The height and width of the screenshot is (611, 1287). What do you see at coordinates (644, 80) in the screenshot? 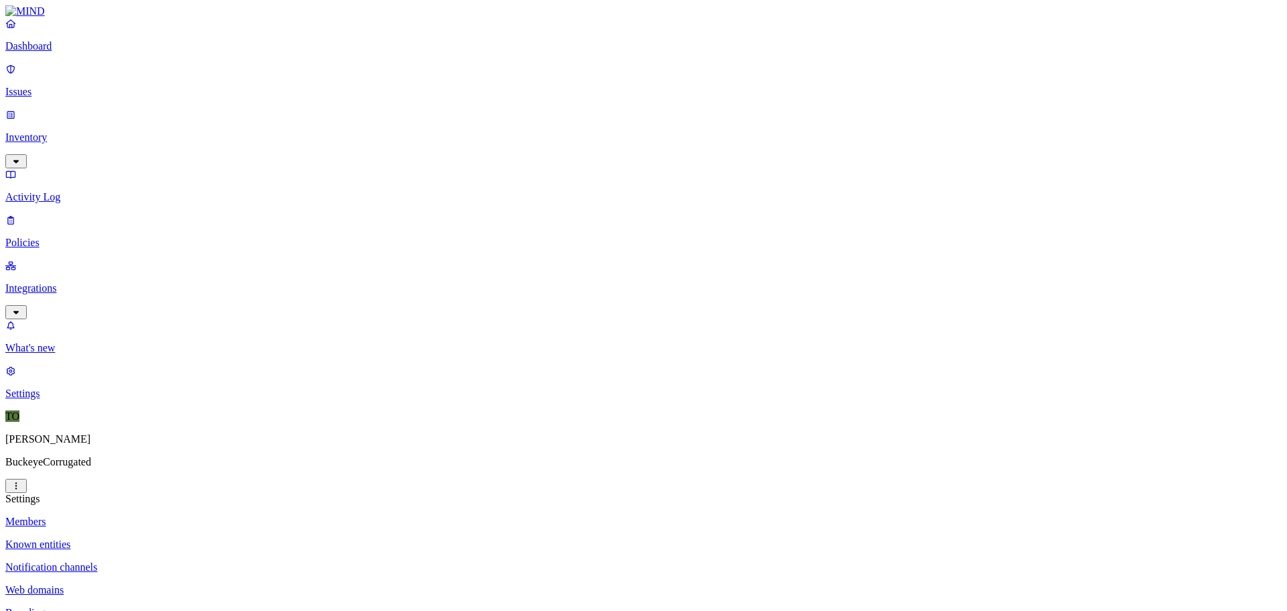
I see `a: Issues` at bounding box center [644, 80].